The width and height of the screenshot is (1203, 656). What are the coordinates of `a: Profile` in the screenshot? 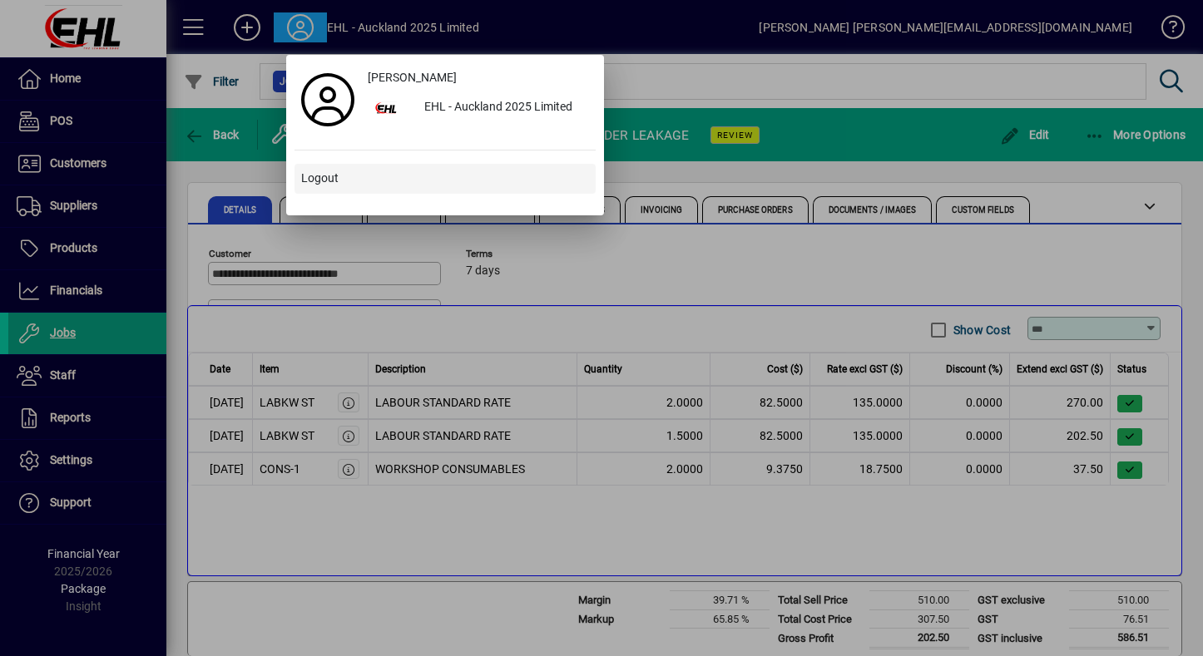 It's located at (328, 100).